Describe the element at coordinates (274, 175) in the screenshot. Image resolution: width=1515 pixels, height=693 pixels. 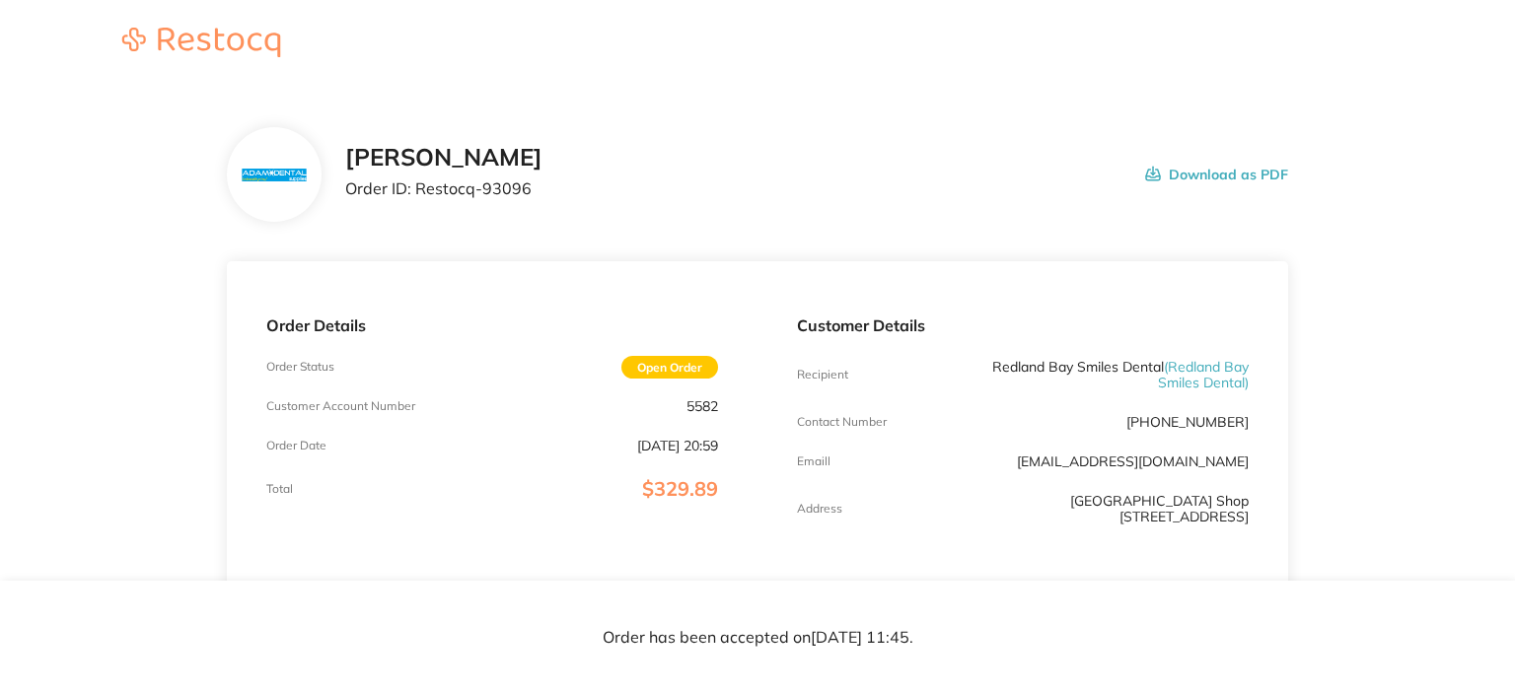
I see `img: N3hiYW42Mg` at that location.